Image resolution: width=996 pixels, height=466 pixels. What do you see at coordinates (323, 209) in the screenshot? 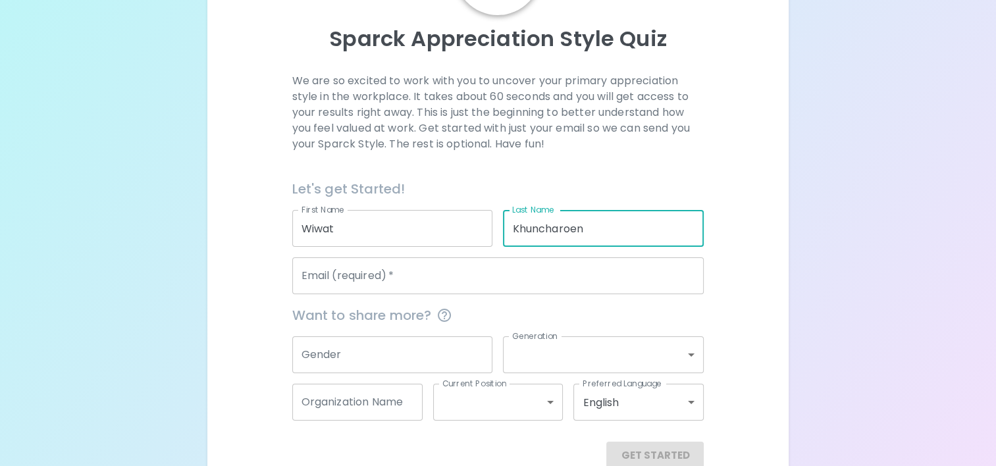
I see `label: First Name` at bounding box center [323, 209].